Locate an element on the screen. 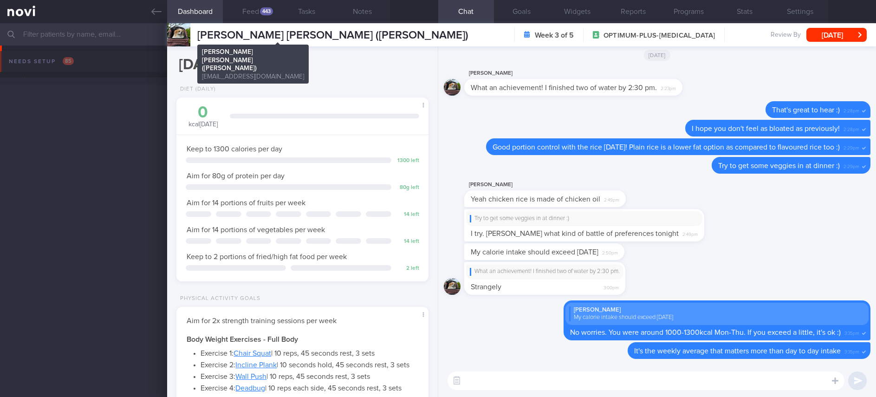 This screenshot has height=397, width=876. div: 2 left is located at coordinates (408, 268).